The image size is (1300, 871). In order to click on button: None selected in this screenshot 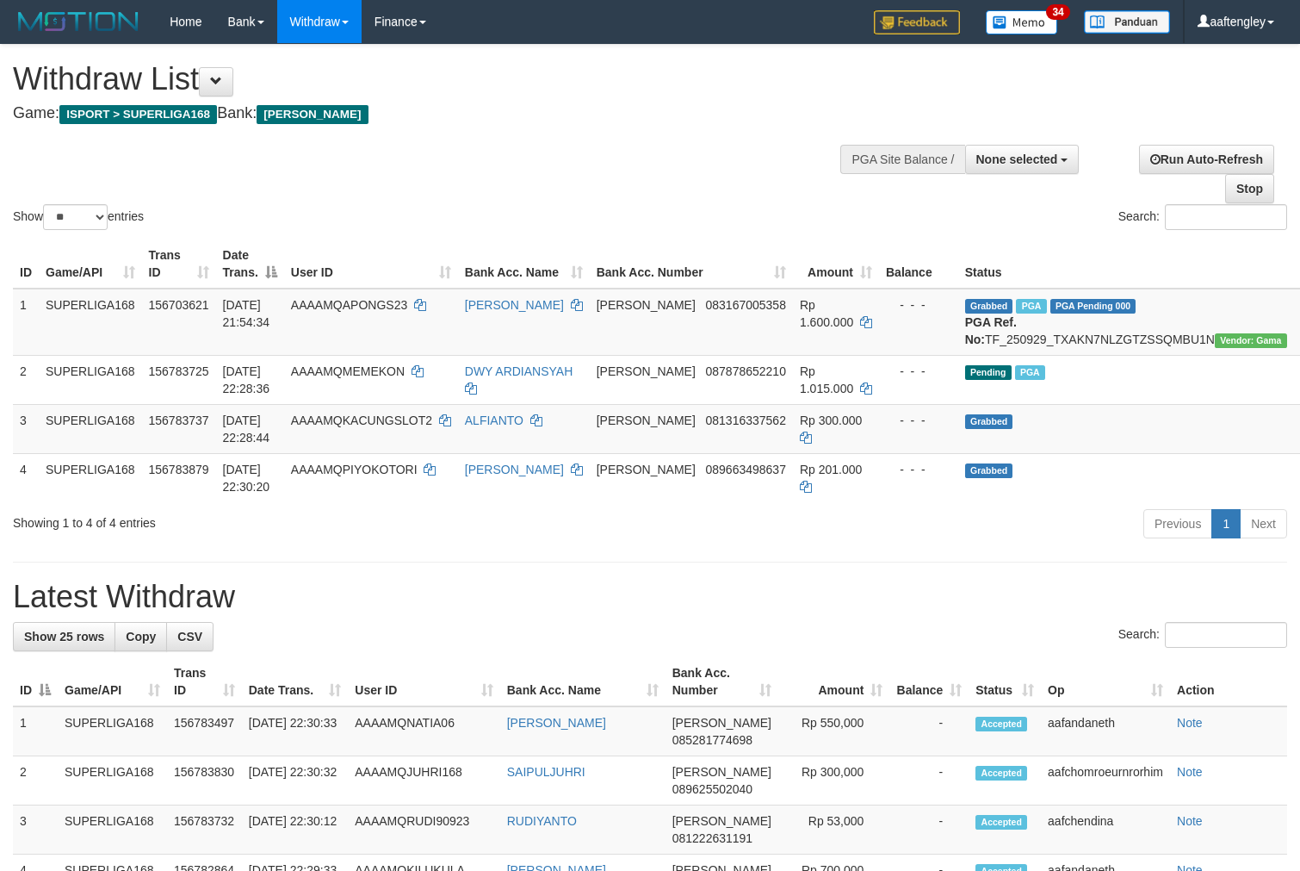, I will do `click(1022, 159)`.